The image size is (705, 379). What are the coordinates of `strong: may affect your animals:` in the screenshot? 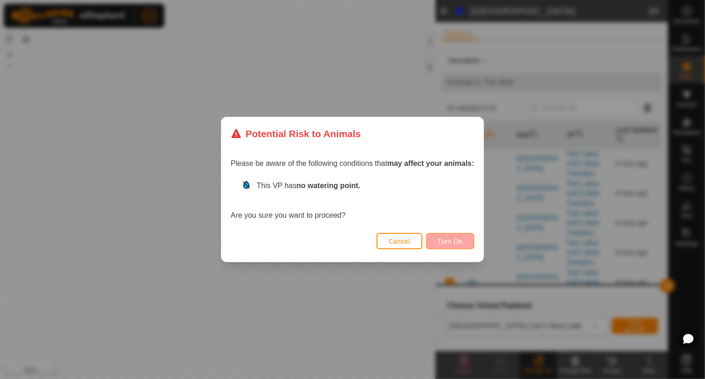 It's located at (431, 163).